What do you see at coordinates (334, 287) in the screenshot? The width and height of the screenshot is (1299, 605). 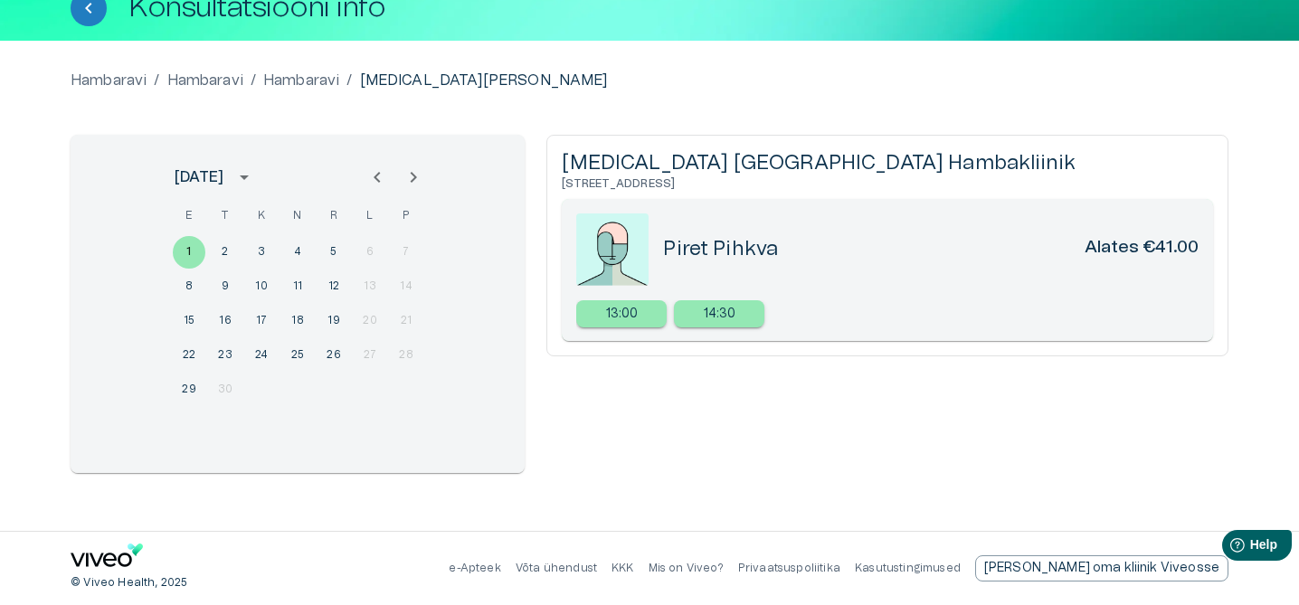 I see `button: 12` at bounding box center [334, 287].